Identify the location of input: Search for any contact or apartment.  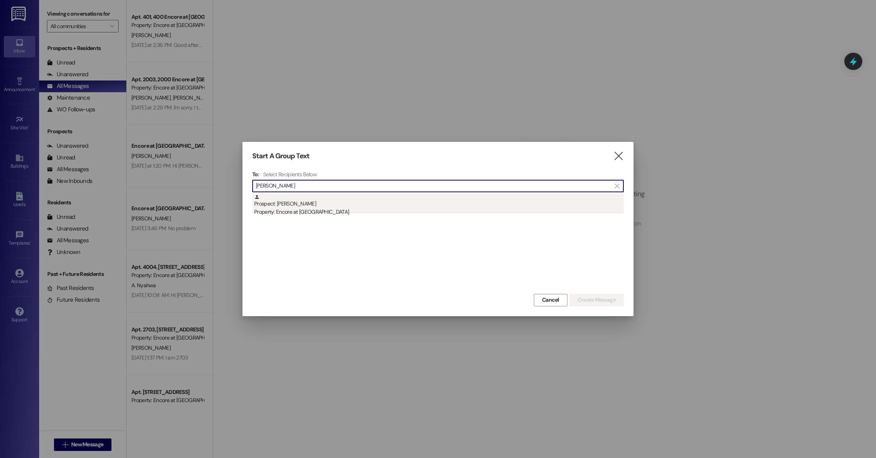
(433, 186).